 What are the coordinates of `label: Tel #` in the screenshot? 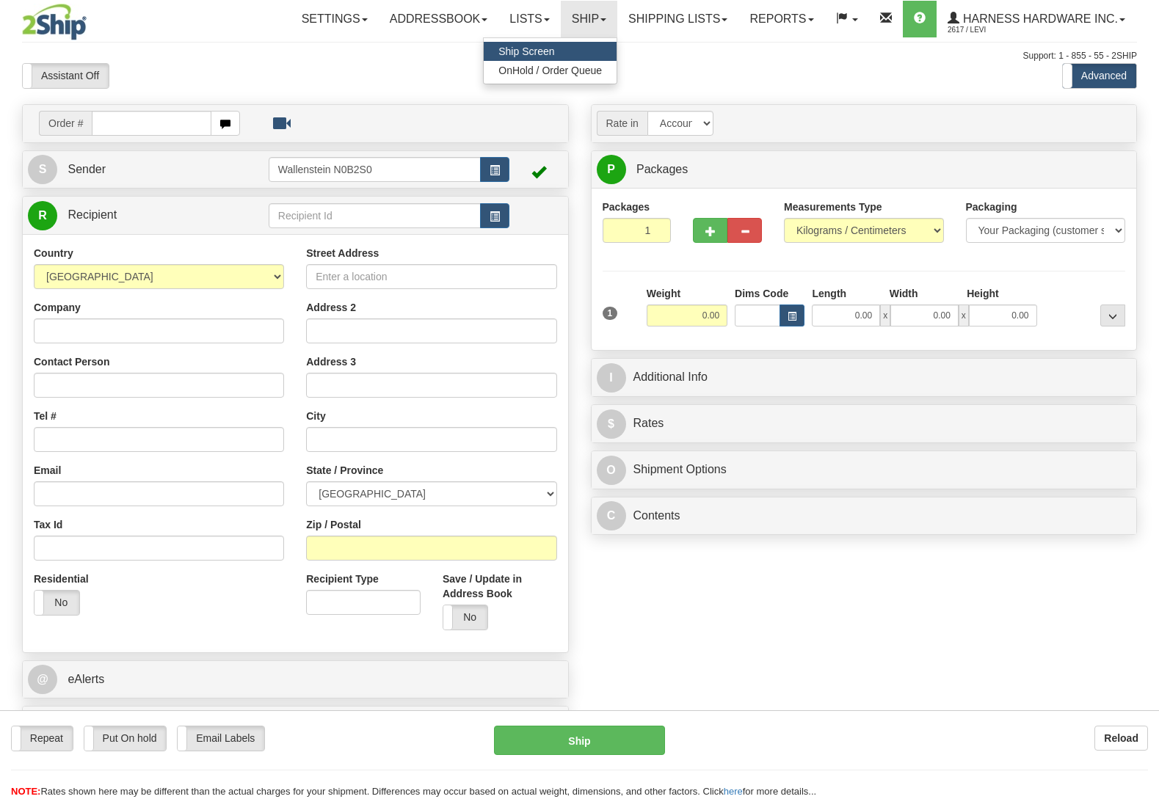 It's located at (45, 416).